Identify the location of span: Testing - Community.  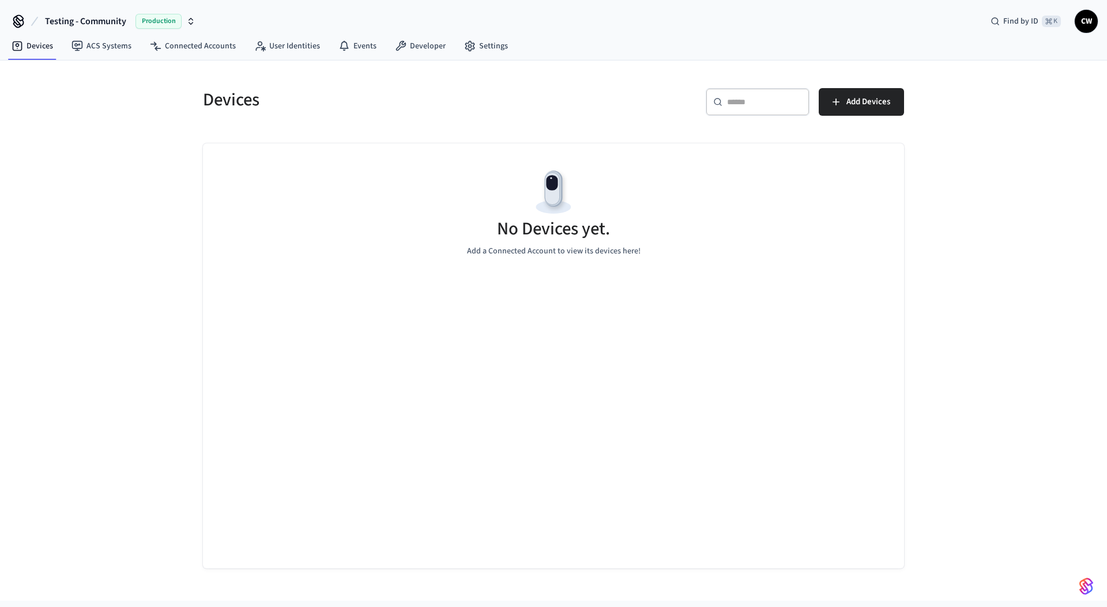
(85, 21).